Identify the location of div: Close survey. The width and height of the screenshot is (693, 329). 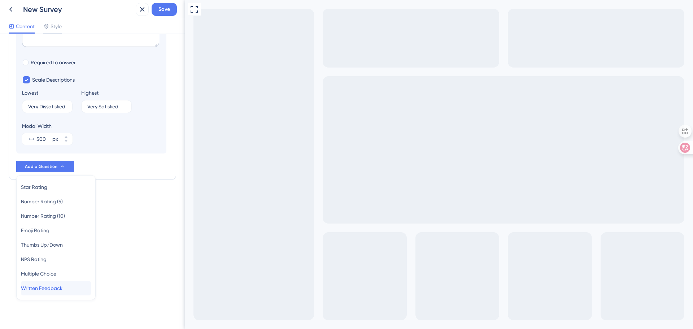
(170, 10).